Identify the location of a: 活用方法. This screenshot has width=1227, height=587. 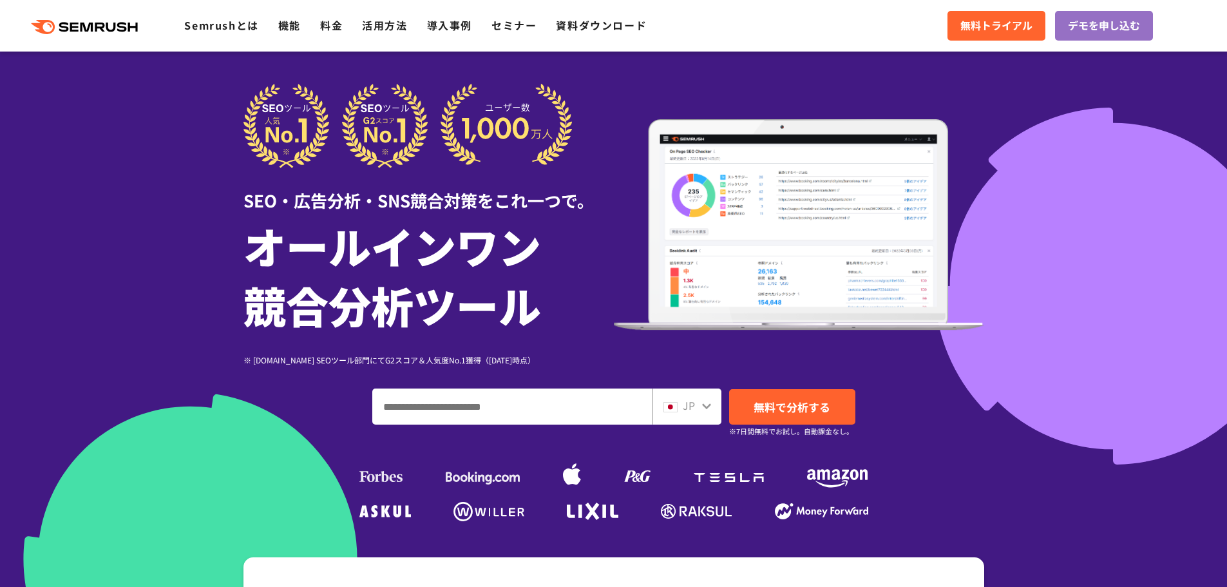
(384, 25).